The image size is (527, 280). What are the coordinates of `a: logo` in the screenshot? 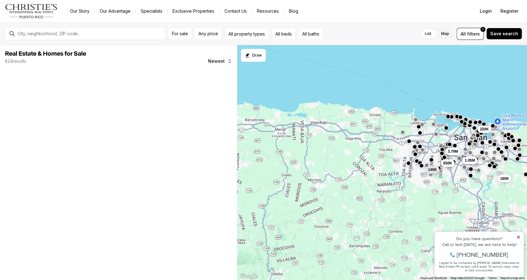 It's located at (31, 11).